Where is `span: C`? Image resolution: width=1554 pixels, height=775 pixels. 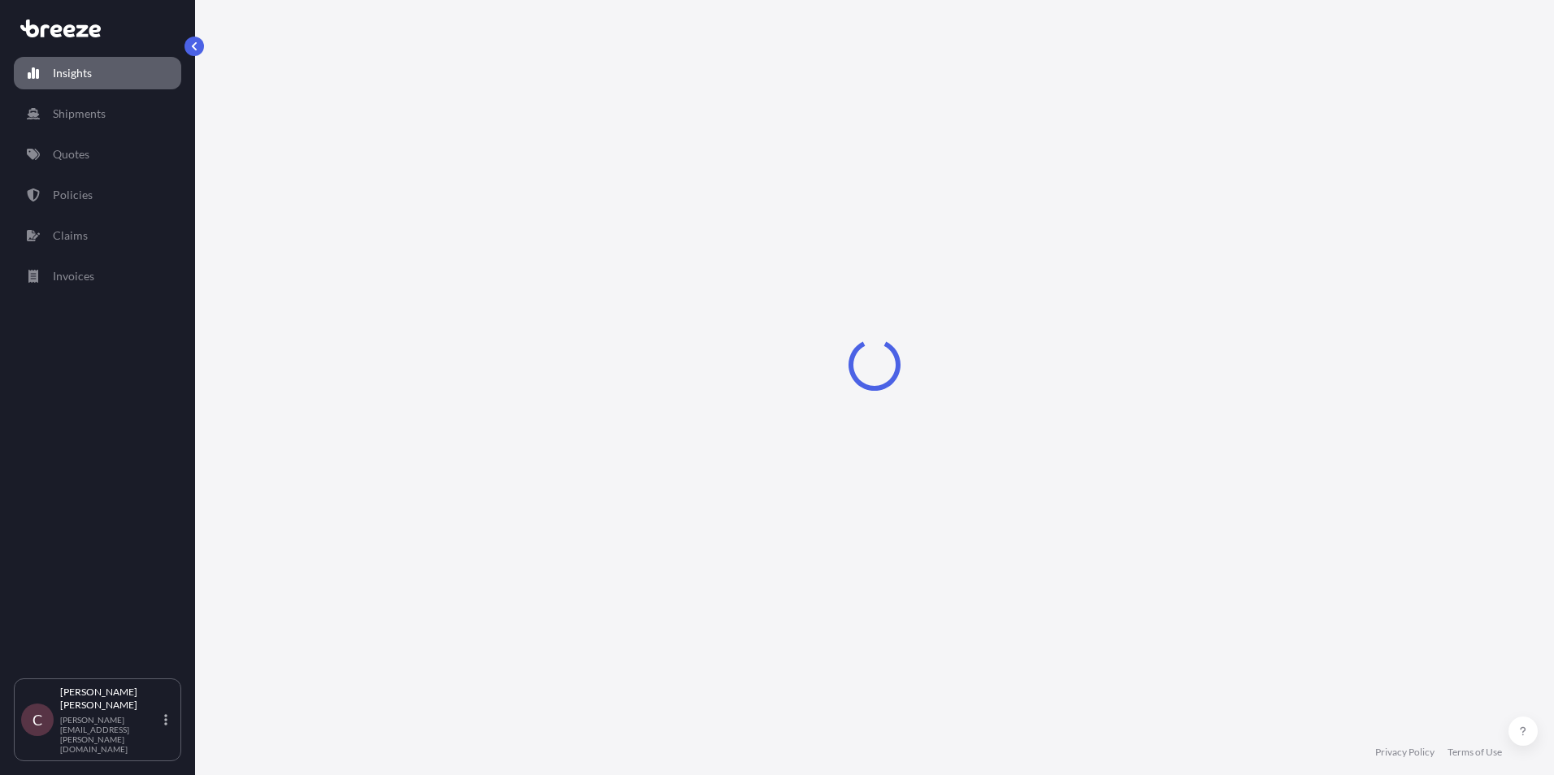 span: C is located at coordinates (37, 720).